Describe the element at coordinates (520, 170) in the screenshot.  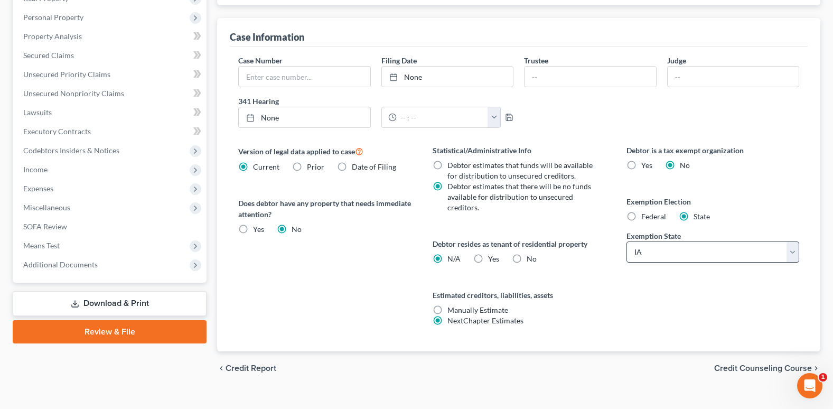
I see `span: Debtor estimates that funds will be available for distribution to unsecured creditors.` at that location.